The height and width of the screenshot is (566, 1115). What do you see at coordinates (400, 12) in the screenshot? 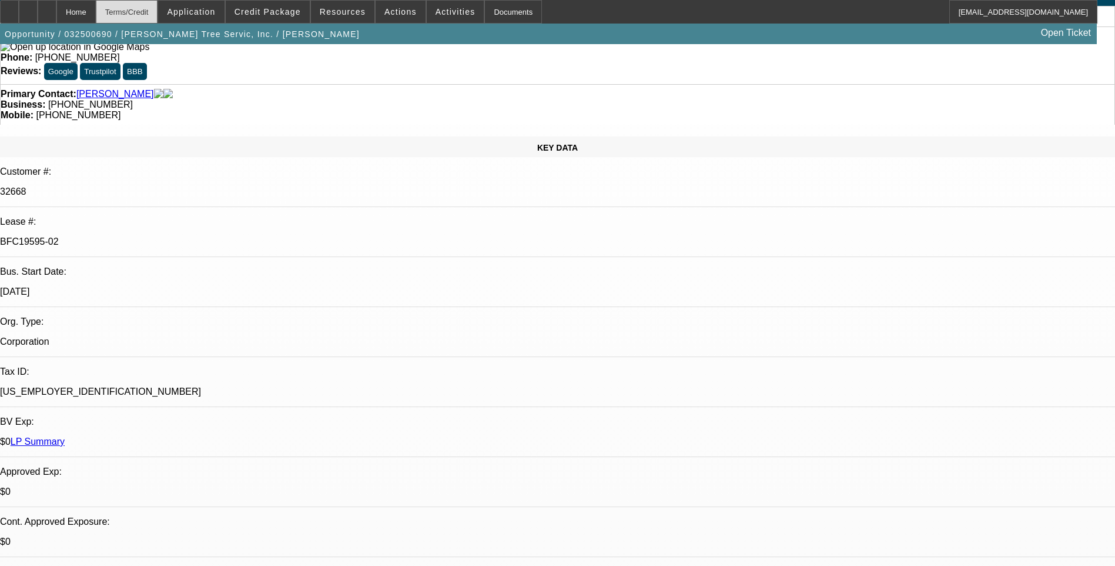
I see `span: Actions` at bounding box center [400, 12].